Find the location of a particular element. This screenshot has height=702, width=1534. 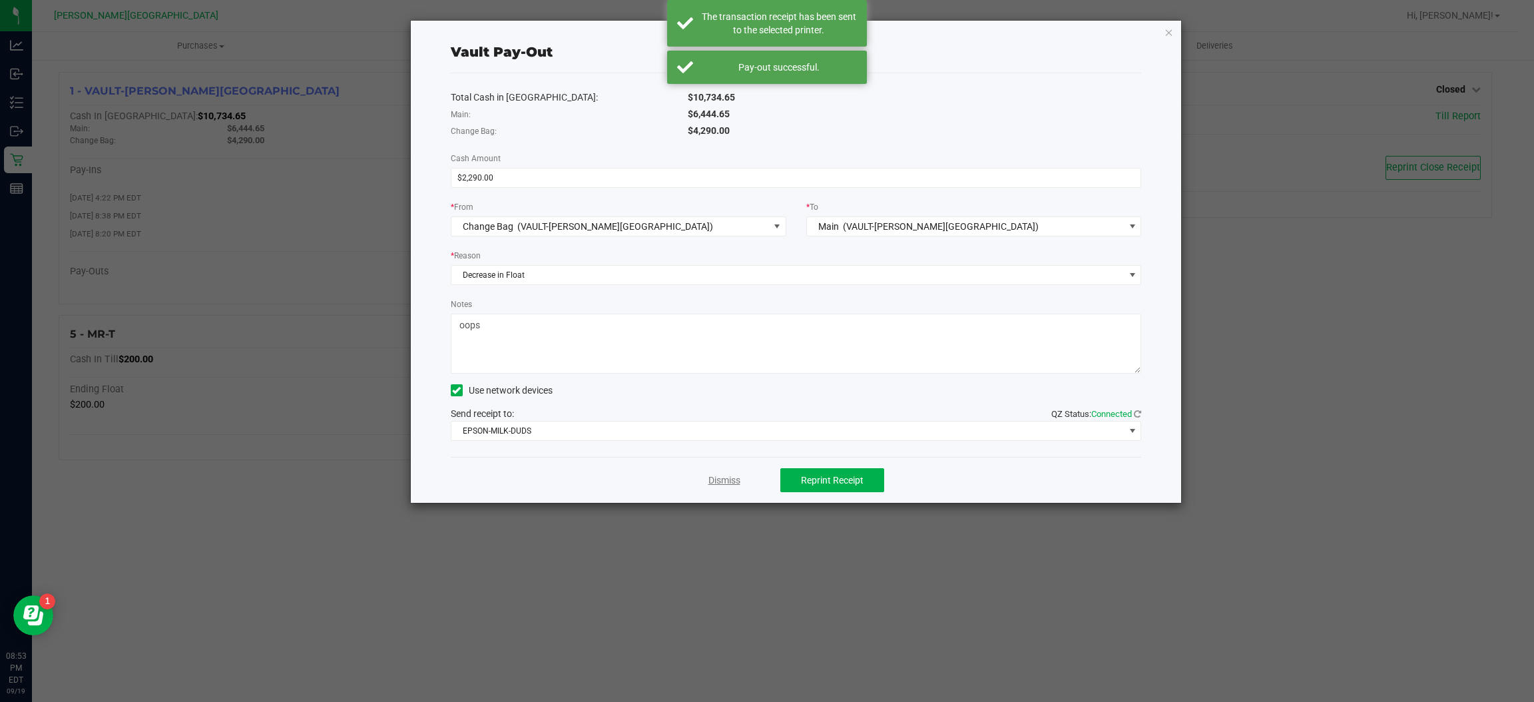

button: Reprint Receipt is located at coordinates (832, 480).